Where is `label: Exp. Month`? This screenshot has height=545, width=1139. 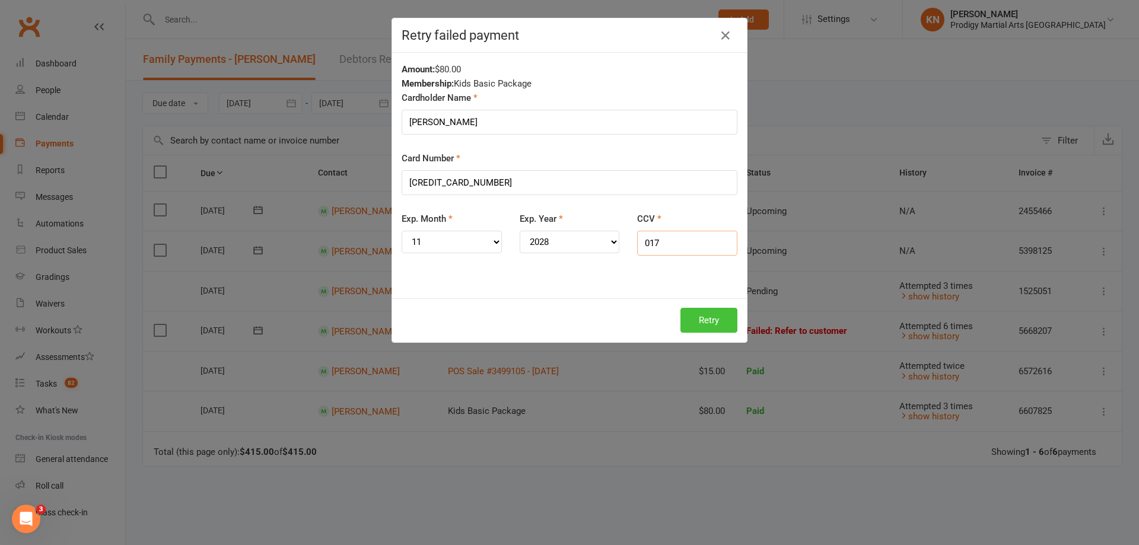 label: Exp. Month is located at coordinates (427, 219).